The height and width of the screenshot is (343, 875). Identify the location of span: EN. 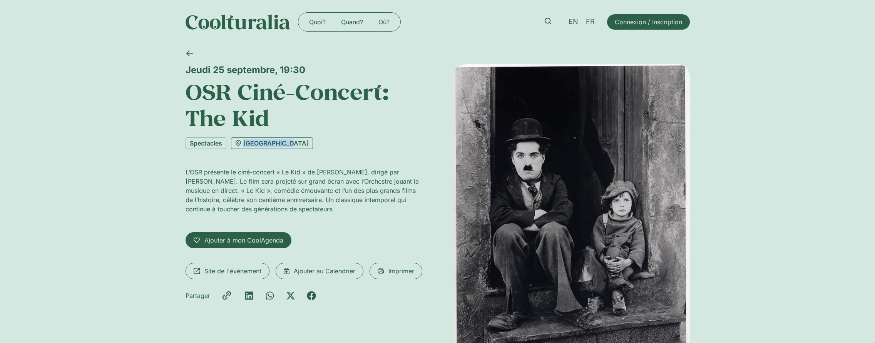
(573, 22).